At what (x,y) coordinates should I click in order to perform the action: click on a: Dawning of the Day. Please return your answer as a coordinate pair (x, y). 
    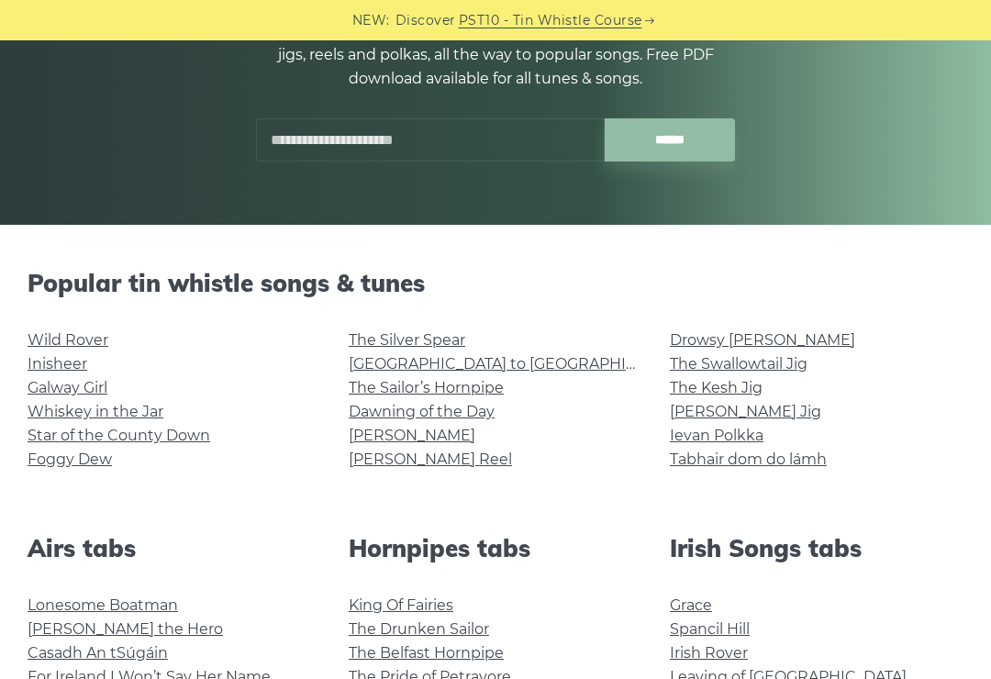
    Looking at the image, I should click on (421, 411).